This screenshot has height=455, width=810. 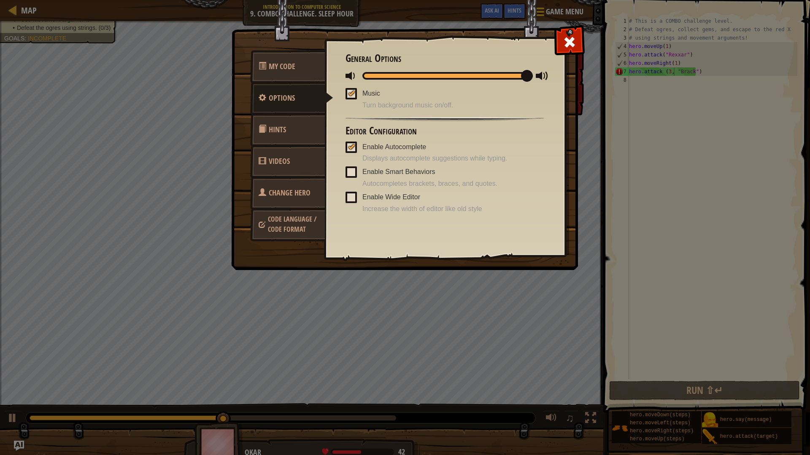 What do you see at coordinates (291, 98) in the screenshot?
I see `a: Options` at bounding box center [291, 98].